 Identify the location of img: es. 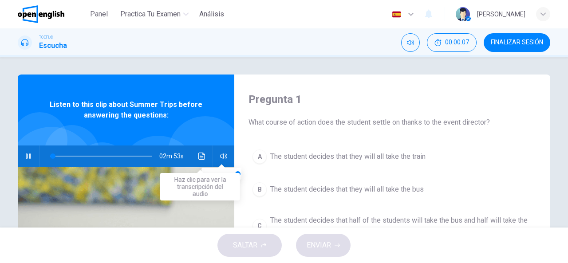
(397, 14).